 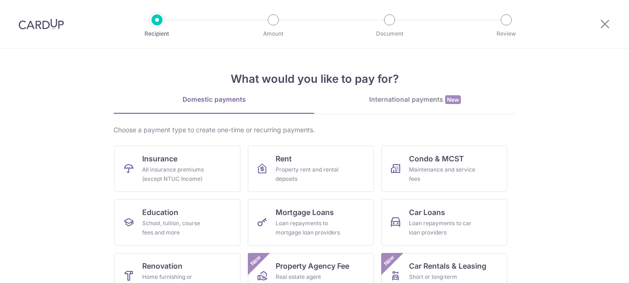 What do you see at coordinates (442, 175) in the screenshot?
I see `div: Maintenance and service fees` at bounding box center [442, 175].